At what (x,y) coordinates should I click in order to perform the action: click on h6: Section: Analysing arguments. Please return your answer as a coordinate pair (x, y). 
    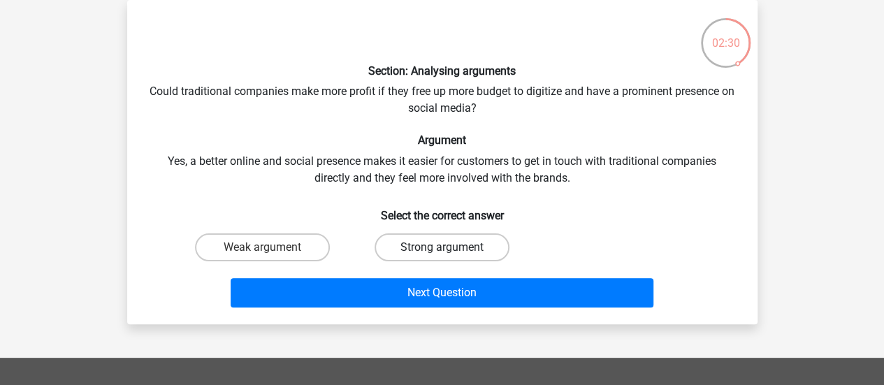
    Looking at the image, I should click on (442, 71).